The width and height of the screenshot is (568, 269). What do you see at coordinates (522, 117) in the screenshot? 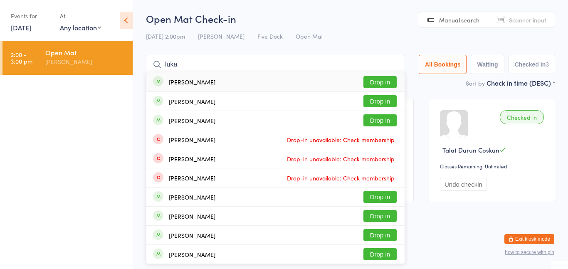
I see `div: Checked in` at bounding box center [522, 117].